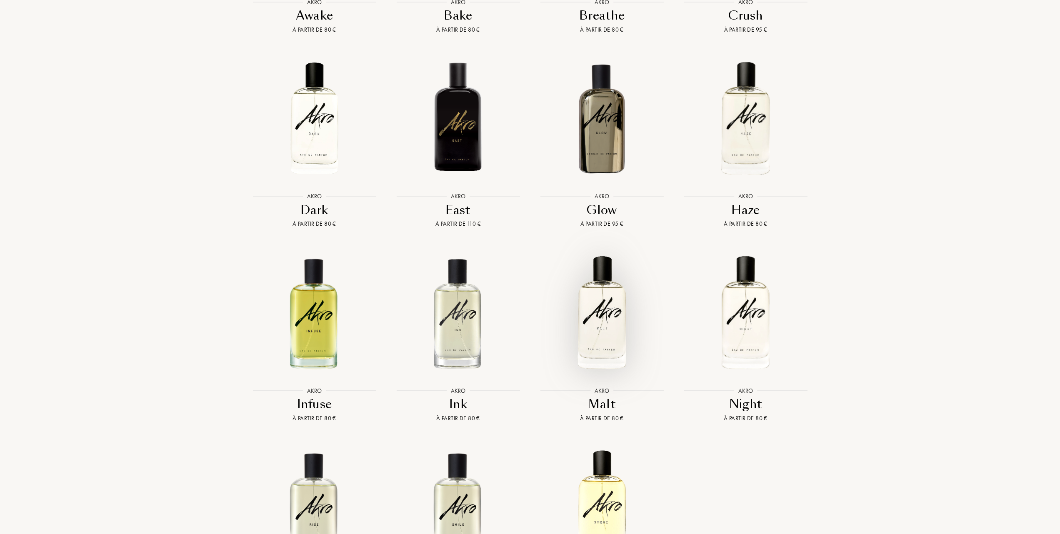  Describe the element at coordinates (458, 336) in the screenshot. I see `a: Ink AkroAkroInkÀ partir de 80 €` at that location.